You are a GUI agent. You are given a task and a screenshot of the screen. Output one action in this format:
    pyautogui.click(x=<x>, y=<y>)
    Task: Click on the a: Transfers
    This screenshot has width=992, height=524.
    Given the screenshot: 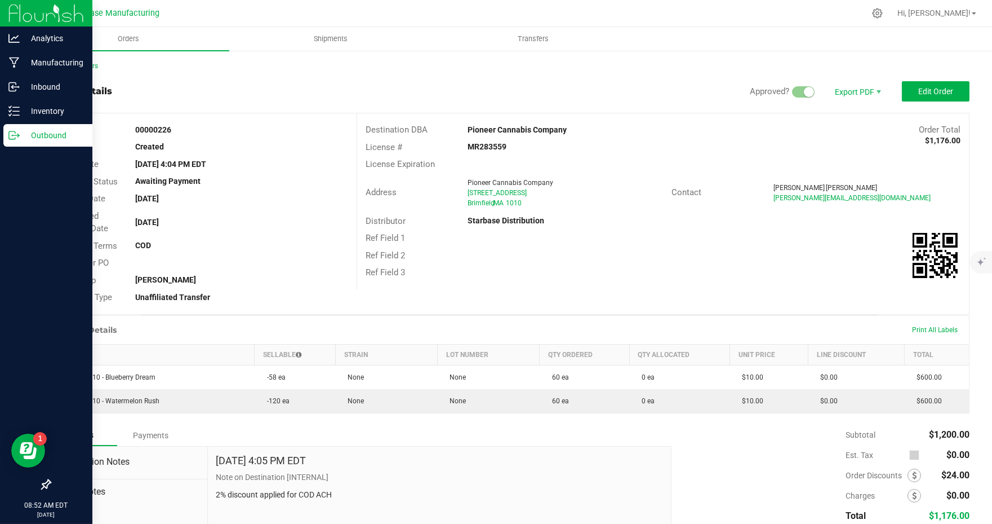 What is the action you would take?
    pyautogui.click(x=533, y=39)
    